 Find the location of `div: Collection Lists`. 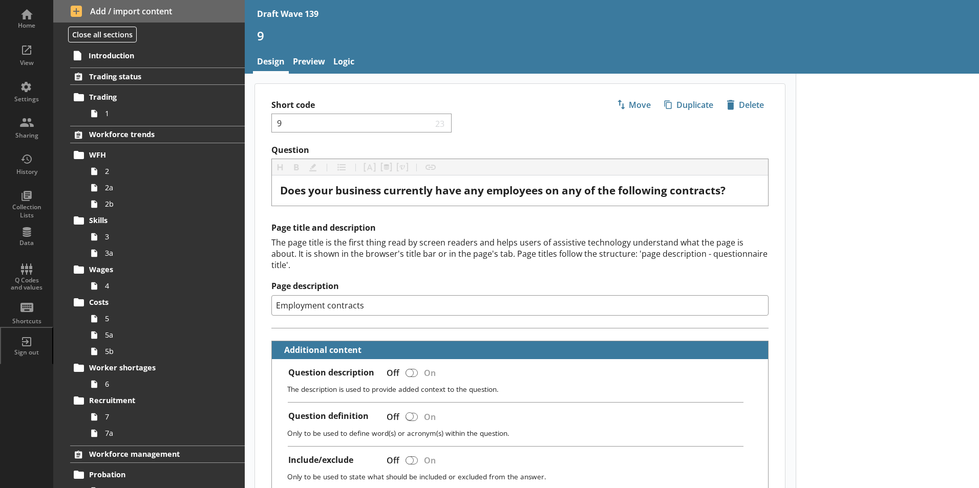

div: Collection Lists is located at coordinates (27, 211).